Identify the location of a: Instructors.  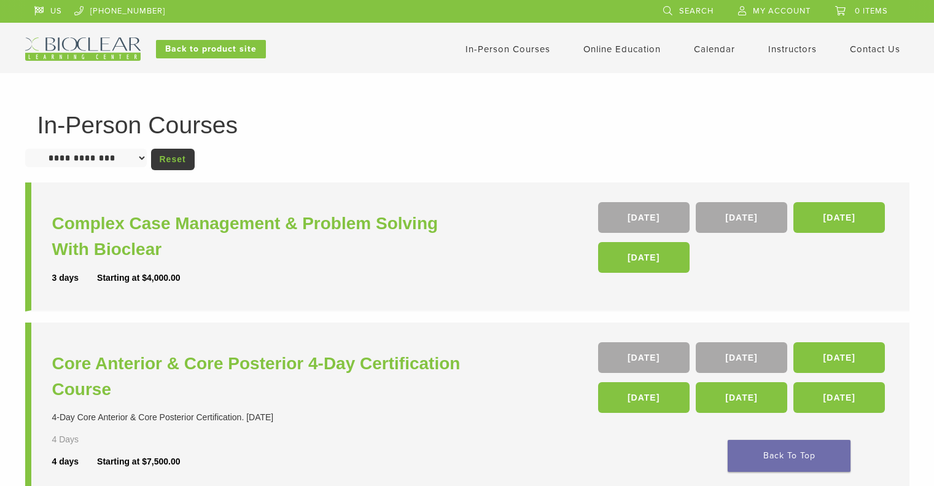
(792, 49).